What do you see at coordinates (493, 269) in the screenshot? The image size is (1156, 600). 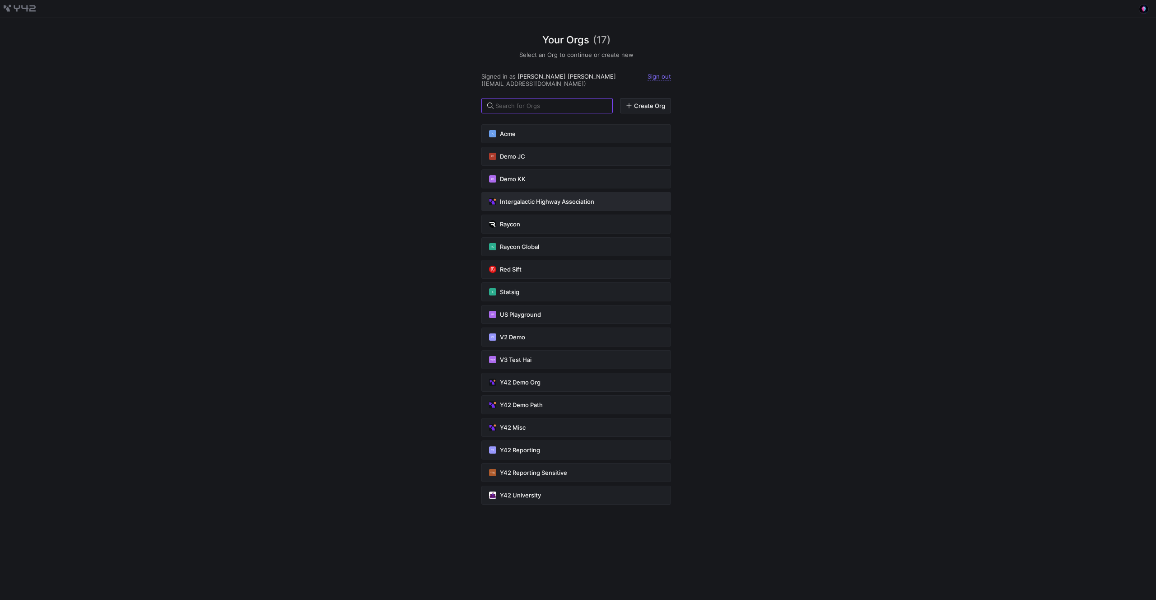 I see `img: https://storage.googleapis.com/y42-prod-data-exchange/images/C0c2ZRu8XU2mQEXUlKrTCN4i0dD3czfOt8UZ...` at bounding box center [493, 269].